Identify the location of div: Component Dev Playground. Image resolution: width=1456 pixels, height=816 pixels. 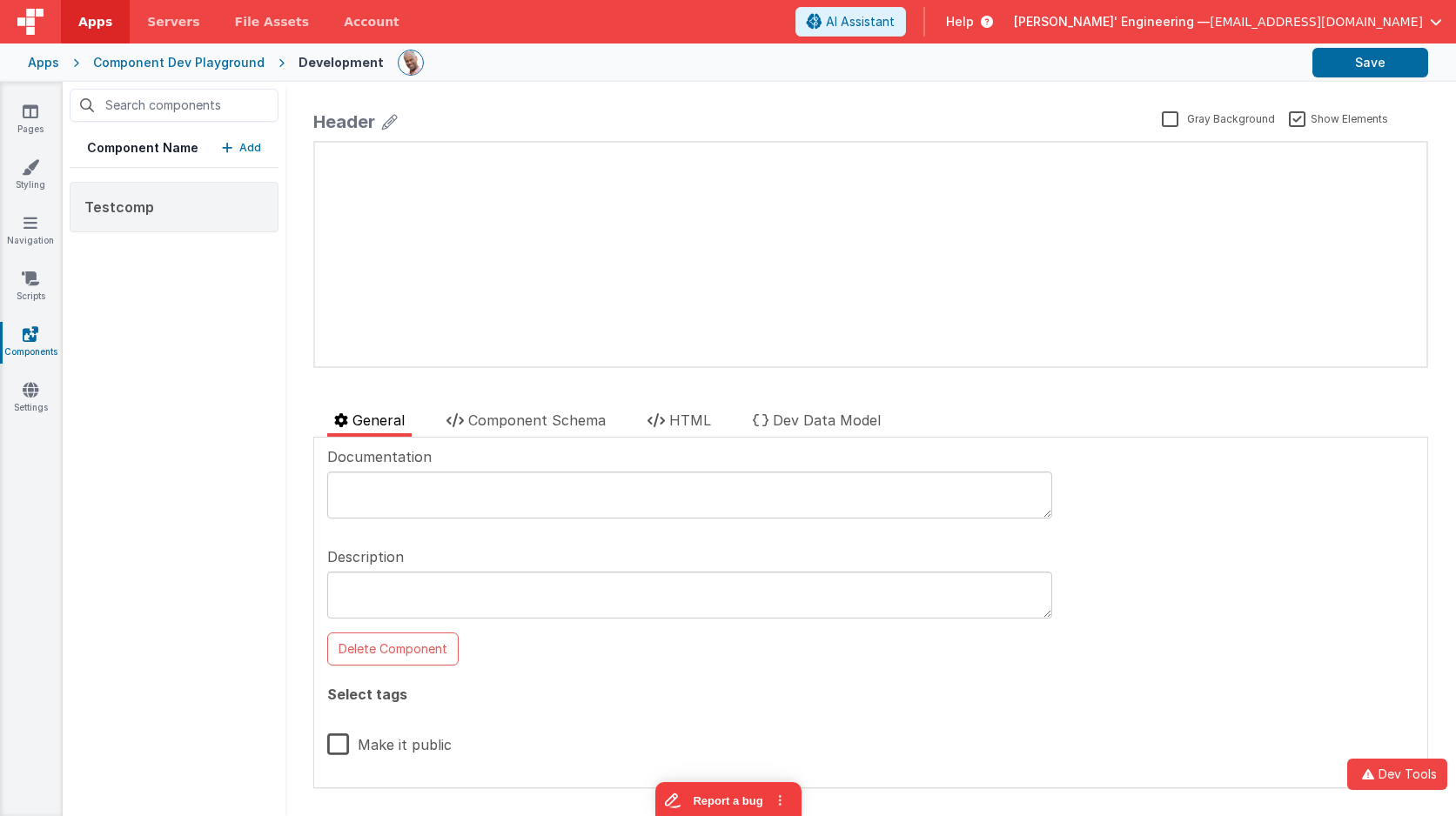
(179, 63).